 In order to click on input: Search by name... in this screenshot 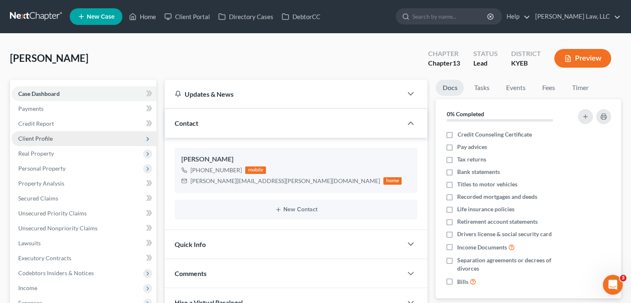, I will do `click(450, 16)`.